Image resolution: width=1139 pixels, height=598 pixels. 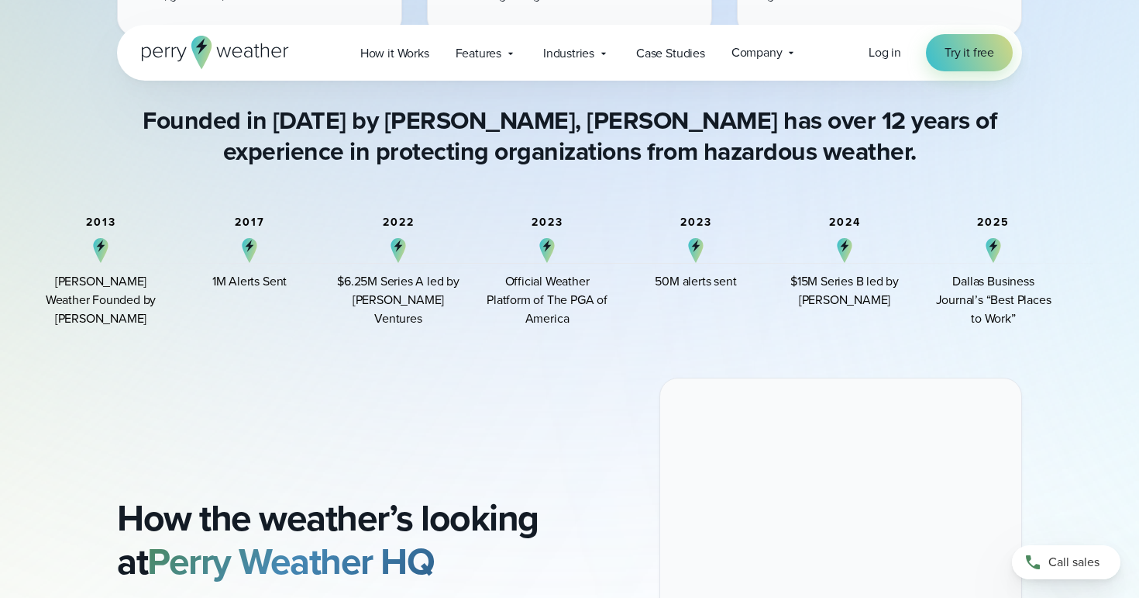 What do you see at coordinates (569, 53) in the screenshot?
I see `span: Industries` at bounding box center [569, 53].